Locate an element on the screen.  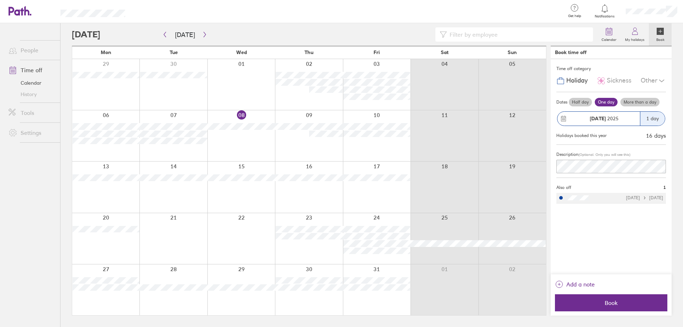
span: Book is located at coordinates (612, 303).